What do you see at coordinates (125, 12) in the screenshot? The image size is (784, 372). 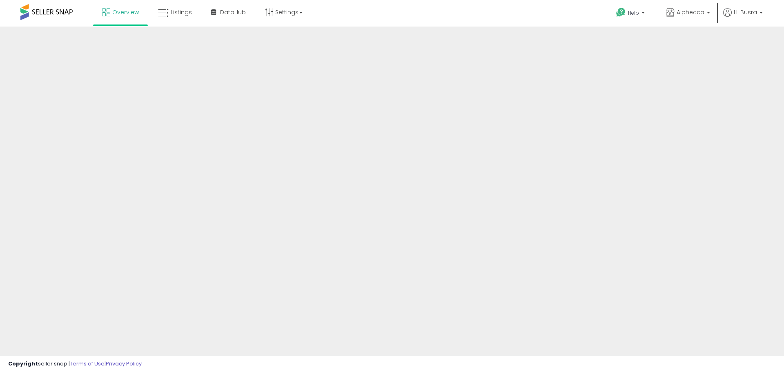 I see `span: Overview` at bounding box center [125, 12].